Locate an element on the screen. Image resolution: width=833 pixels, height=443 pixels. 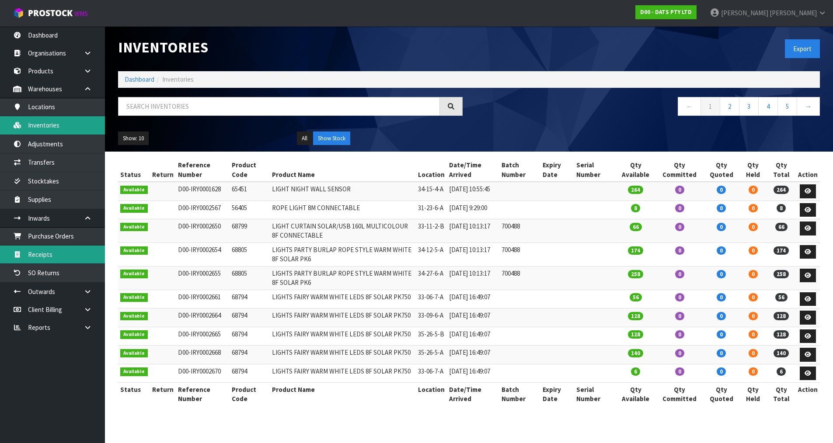
a: D00 - DATS PTY LTD is located at coordinates (666, 12).